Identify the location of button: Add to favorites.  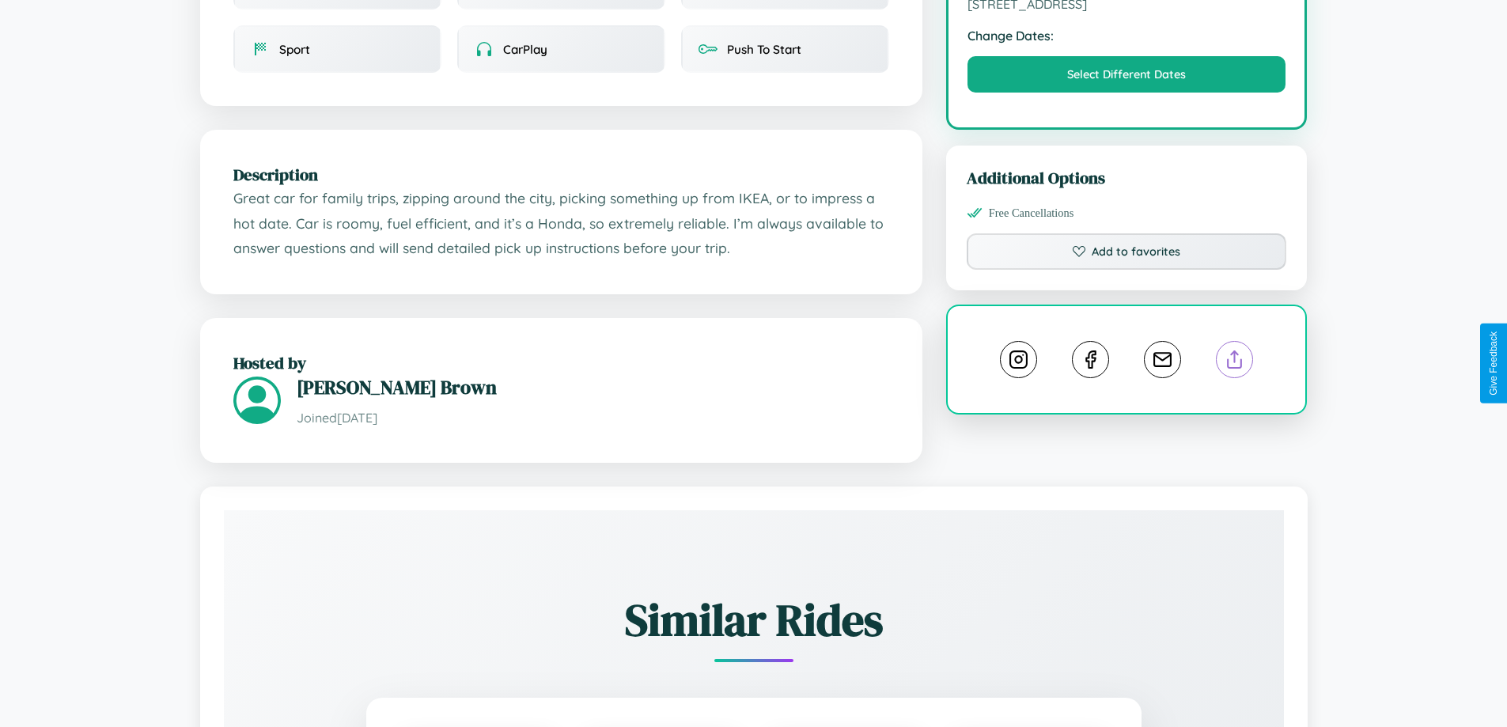
(1127, 252).